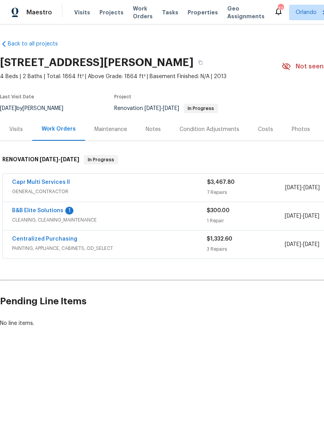  I want to click on span: PAINTING, APPLIANCE, CABINETS, OD_SELECT, so click(109, 248).